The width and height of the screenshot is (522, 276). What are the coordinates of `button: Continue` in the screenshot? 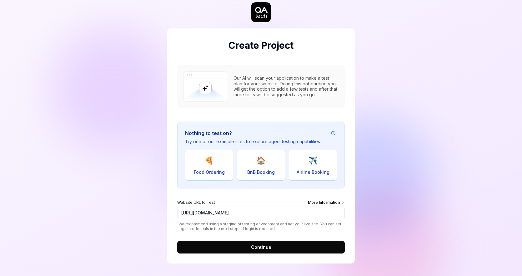 It's located at (261, 247).